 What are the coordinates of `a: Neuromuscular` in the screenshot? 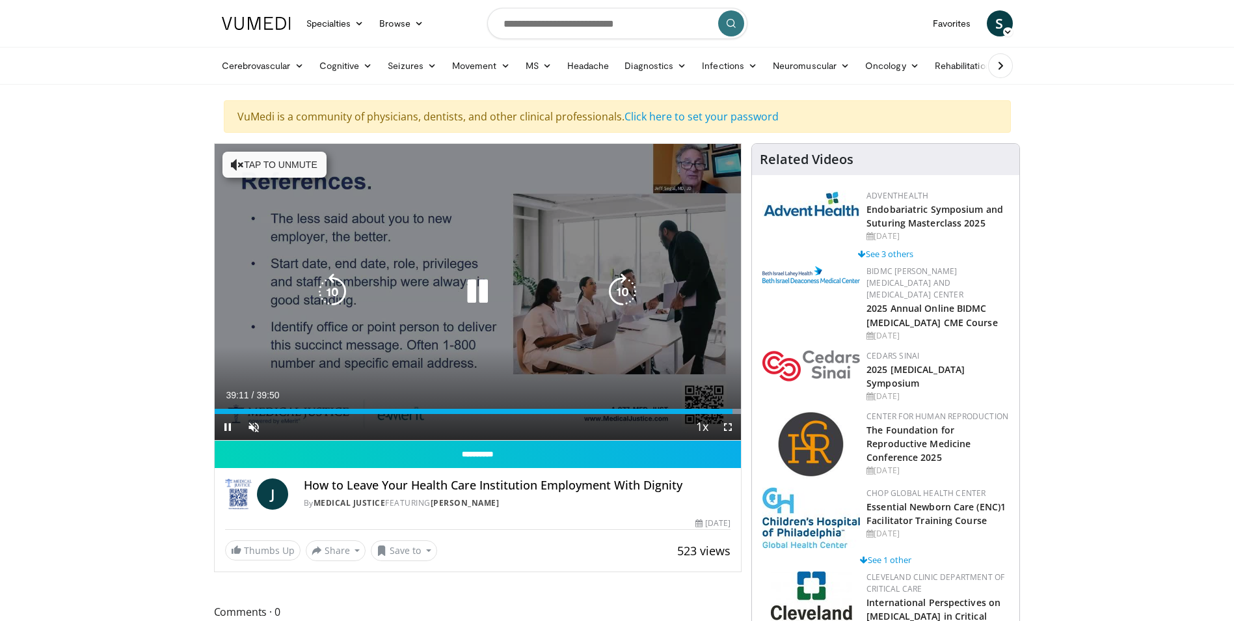 It's located at (811, 66).